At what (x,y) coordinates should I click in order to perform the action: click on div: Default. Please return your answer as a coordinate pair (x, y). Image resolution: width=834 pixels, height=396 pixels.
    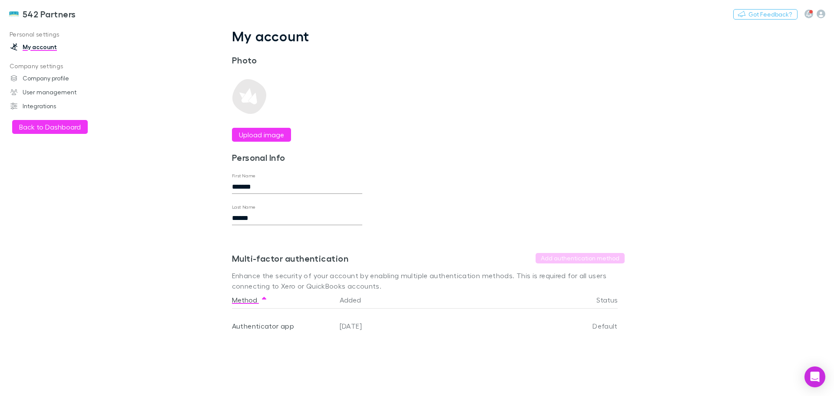
    Looking at the image, I should click on (578, 326).